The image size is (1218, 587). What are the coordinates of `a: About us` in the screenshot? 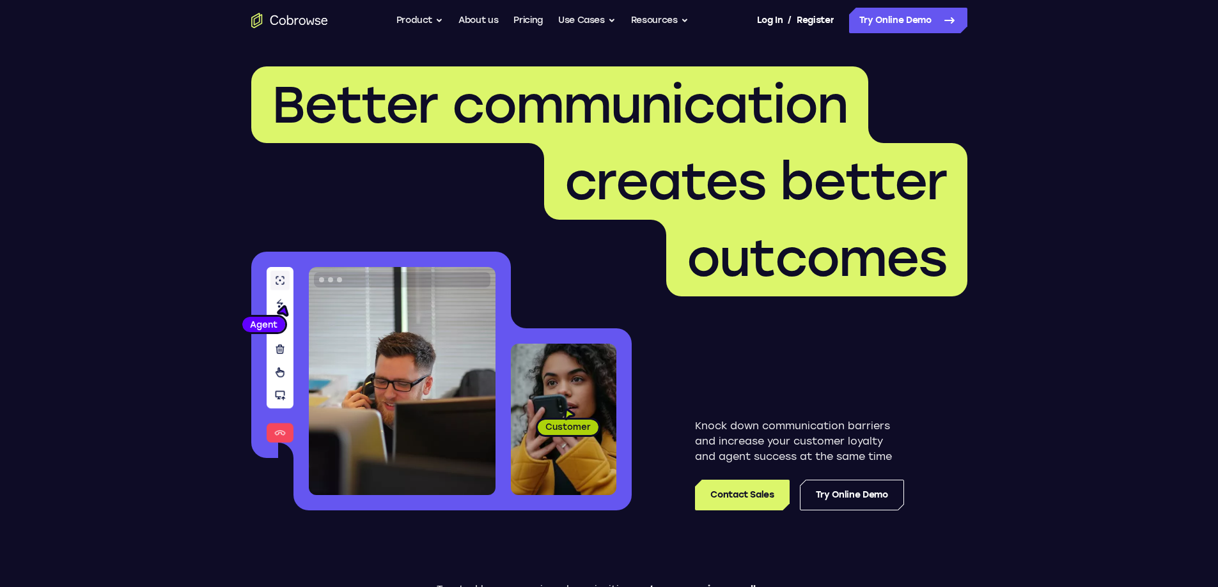 It's located at (478, 20).